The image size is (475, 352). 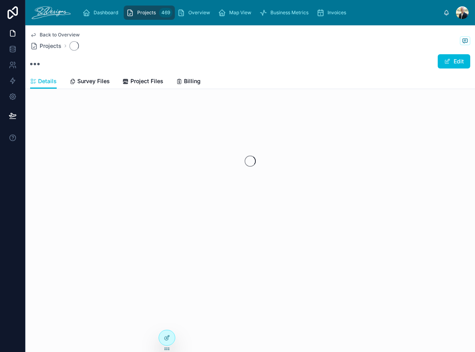 What do you see at coordinates (195, 13) in the screenshot?
I see `a: Overview` at bounding box center [195, 13].